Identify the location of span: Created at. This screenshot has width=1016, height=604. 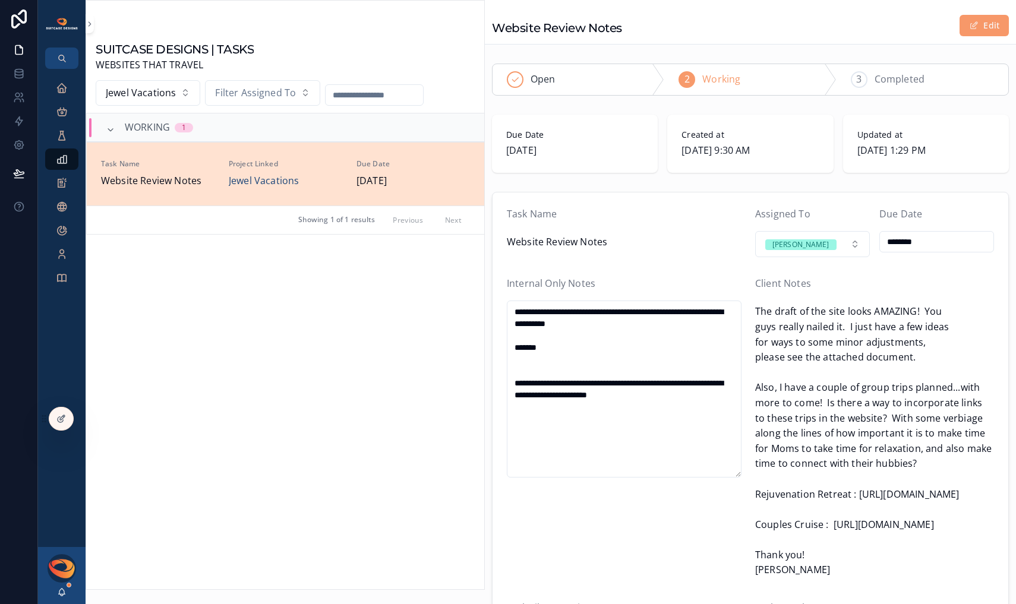
(749, 135).